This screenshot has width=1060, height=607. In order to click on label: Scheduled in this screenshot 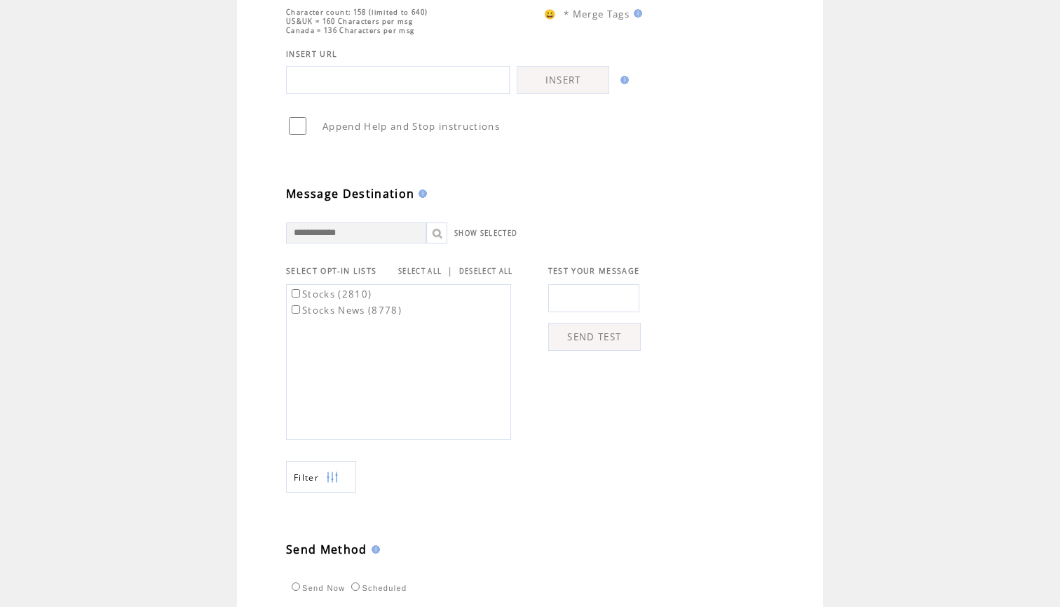, I will do `click(377, 588)`.